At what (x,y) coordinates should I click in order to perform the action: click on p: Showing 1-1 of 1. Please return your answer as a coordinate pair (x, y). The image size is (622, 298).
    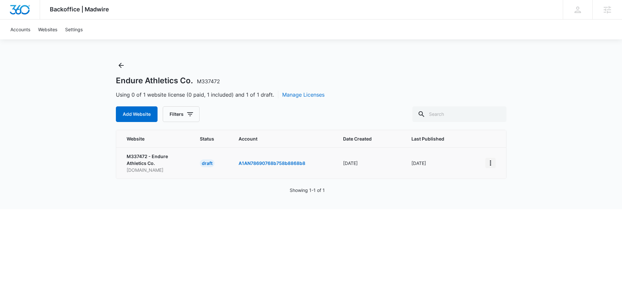
    Looking at the image, I should click on (307, 190).